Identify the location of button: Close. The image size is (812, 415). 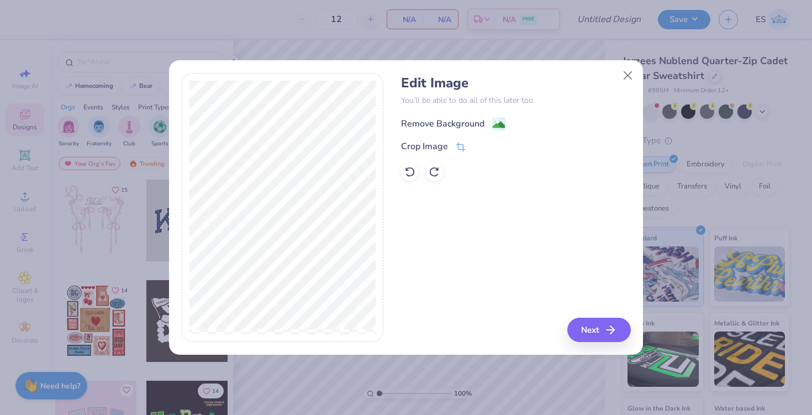
(628, 76).